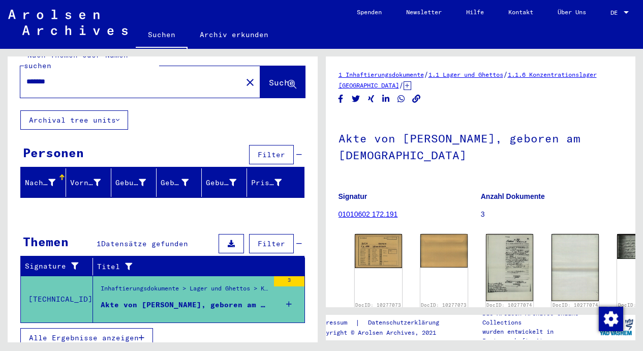 The height and width of the screenshot is (351, 643). I want to click on span: DE, so click(616, 13).